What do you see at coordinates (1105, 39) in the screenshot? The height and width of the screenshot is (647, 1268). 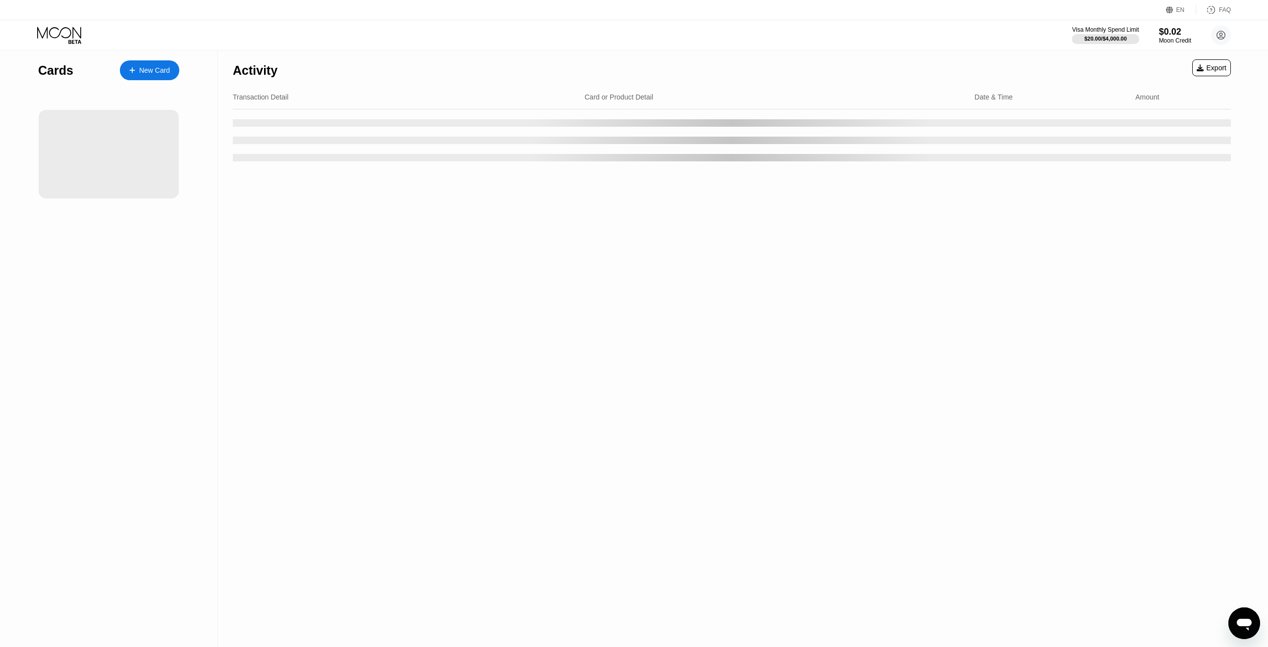 I see `div: $20.00 / $4,000.00` at bounding box center [1105, 39].